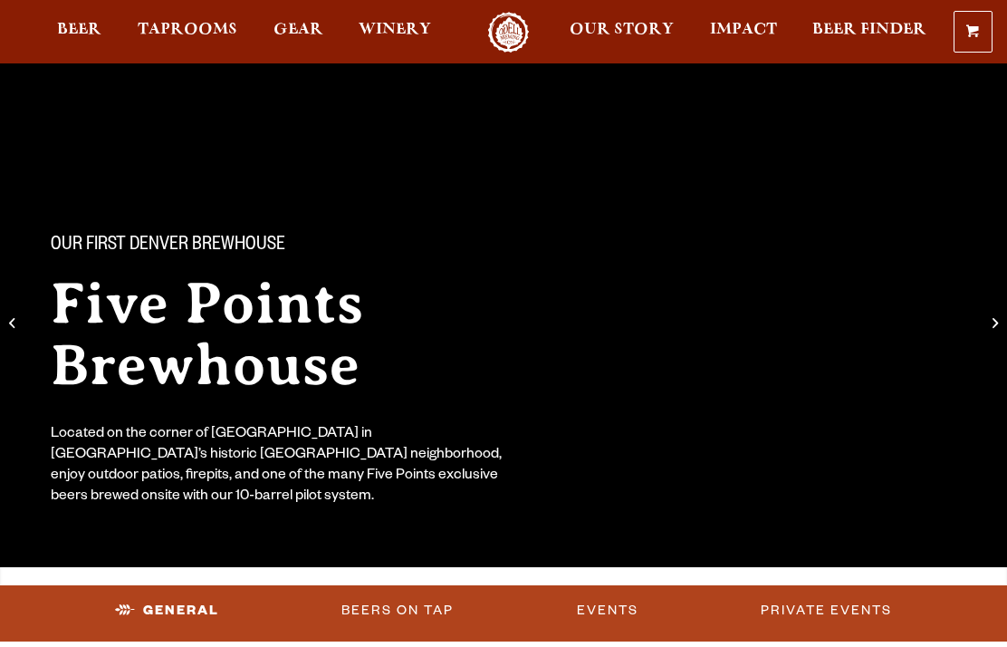 This screenshot has height=647, width=1007. Describe the element at coordinates (167, 610) in the screenshot. I see `a: General` at that location.